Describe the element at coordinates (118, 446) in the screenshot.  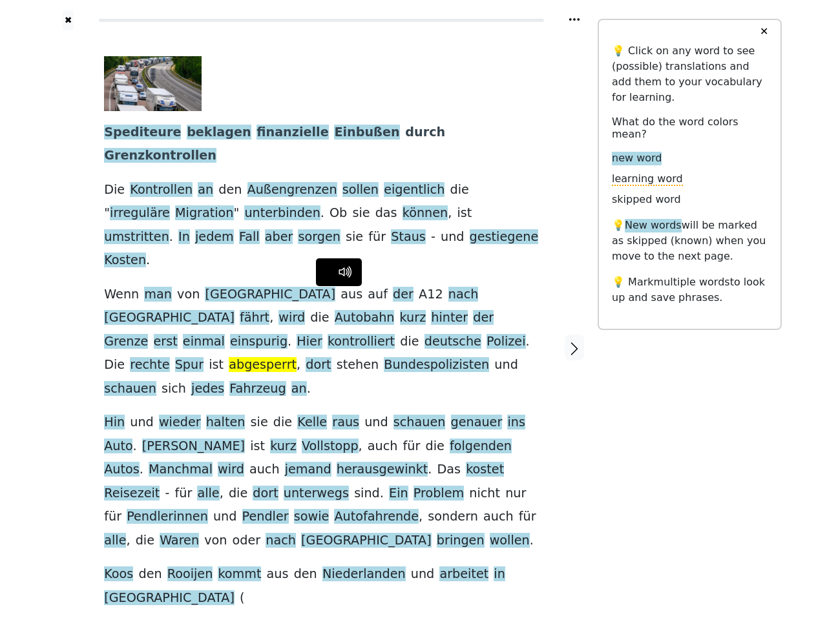
I see `span: Auto` at that location.